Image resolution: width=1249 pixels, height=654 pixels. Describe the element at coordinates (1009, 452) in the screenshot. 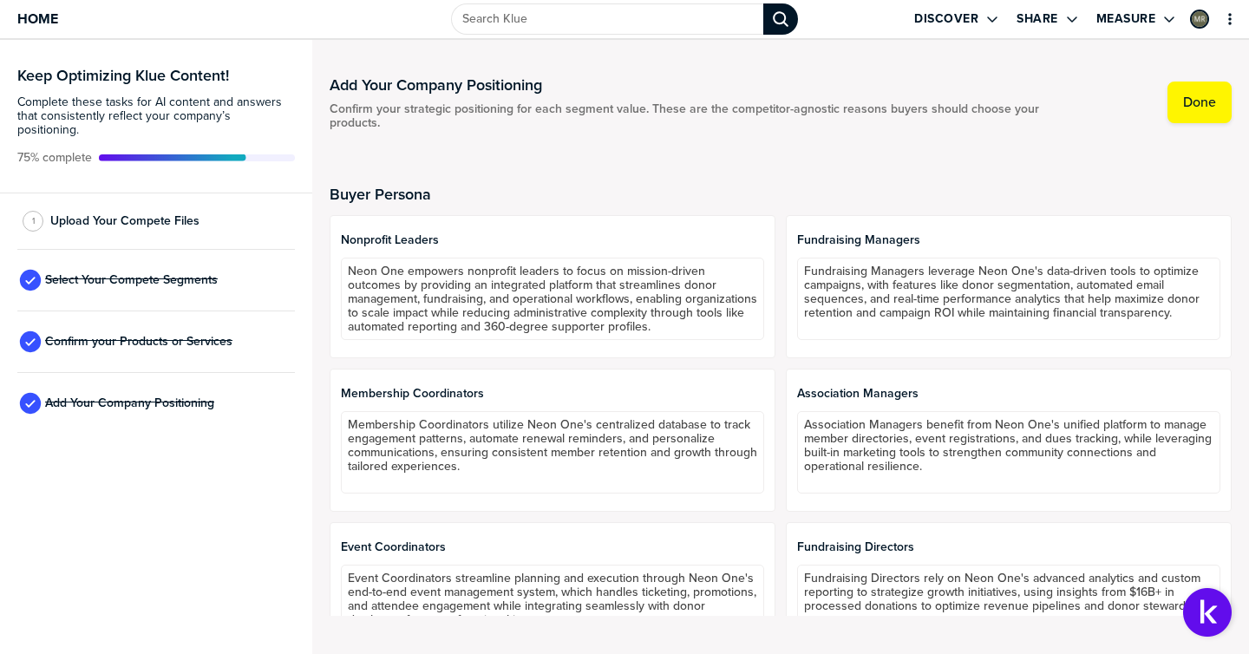

I see `textarea: Association Managers benefit from Neon One's unified platform to manage member directories, event...` at that location.